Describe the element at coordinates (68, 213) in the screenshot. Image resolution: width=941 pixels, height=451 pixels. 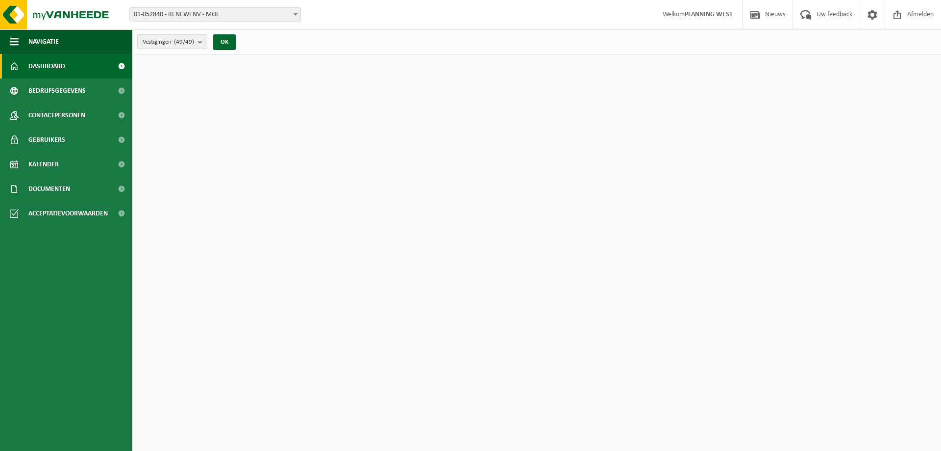
I see `span: Acceptatievoorwaarden` at that location.